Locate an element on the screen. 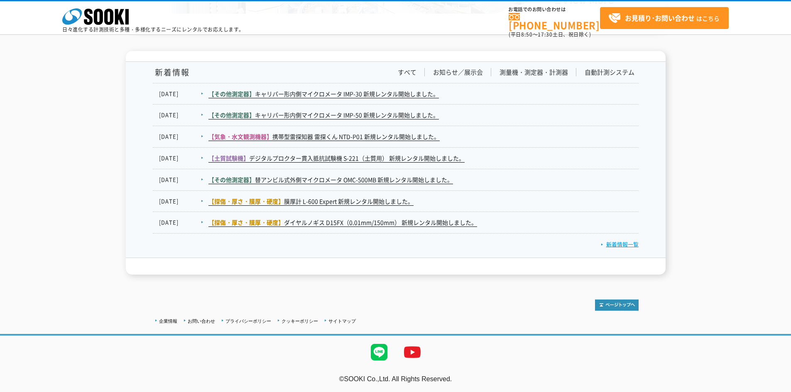  a: 新着情報一覧 is located at coordinates (620, 244).